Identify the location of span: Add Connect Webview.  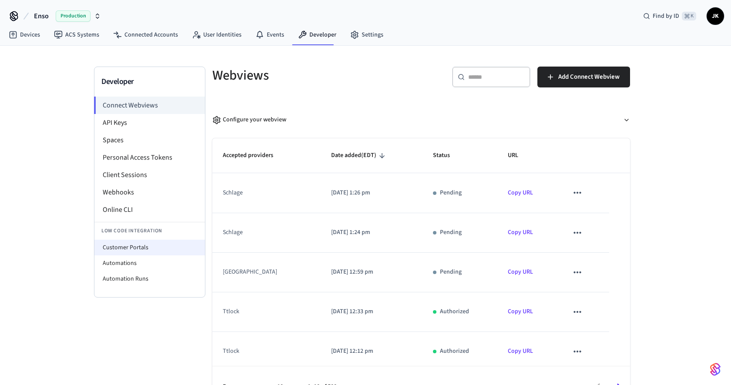
(589, 77).